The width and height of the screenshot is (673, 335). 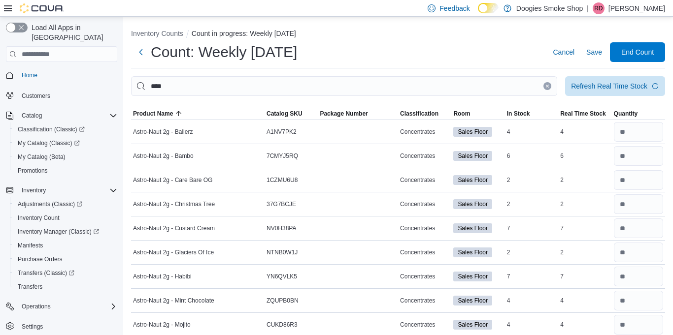 What do you see at coordinates (67, 326) in the screenshot?
I see `span: Settings` at bounding box center [67, 326].